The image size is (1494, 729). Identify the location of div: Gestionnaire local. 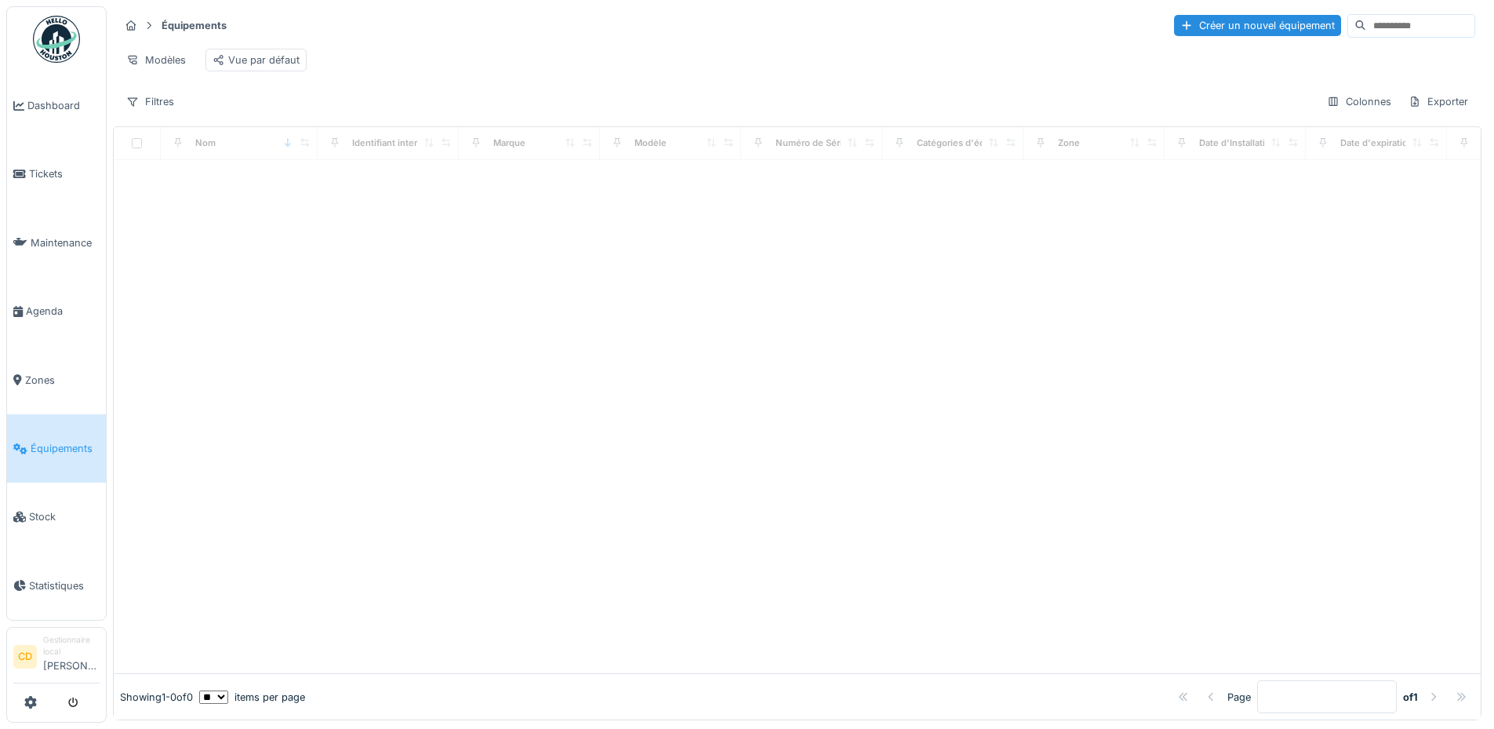
(71, 645).